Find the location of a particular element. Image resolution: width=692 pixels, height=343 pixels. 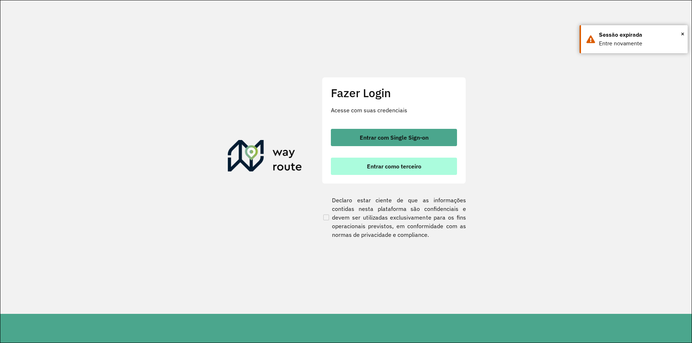

span: Entrar como terceiro is located at coordinates (394, 166).